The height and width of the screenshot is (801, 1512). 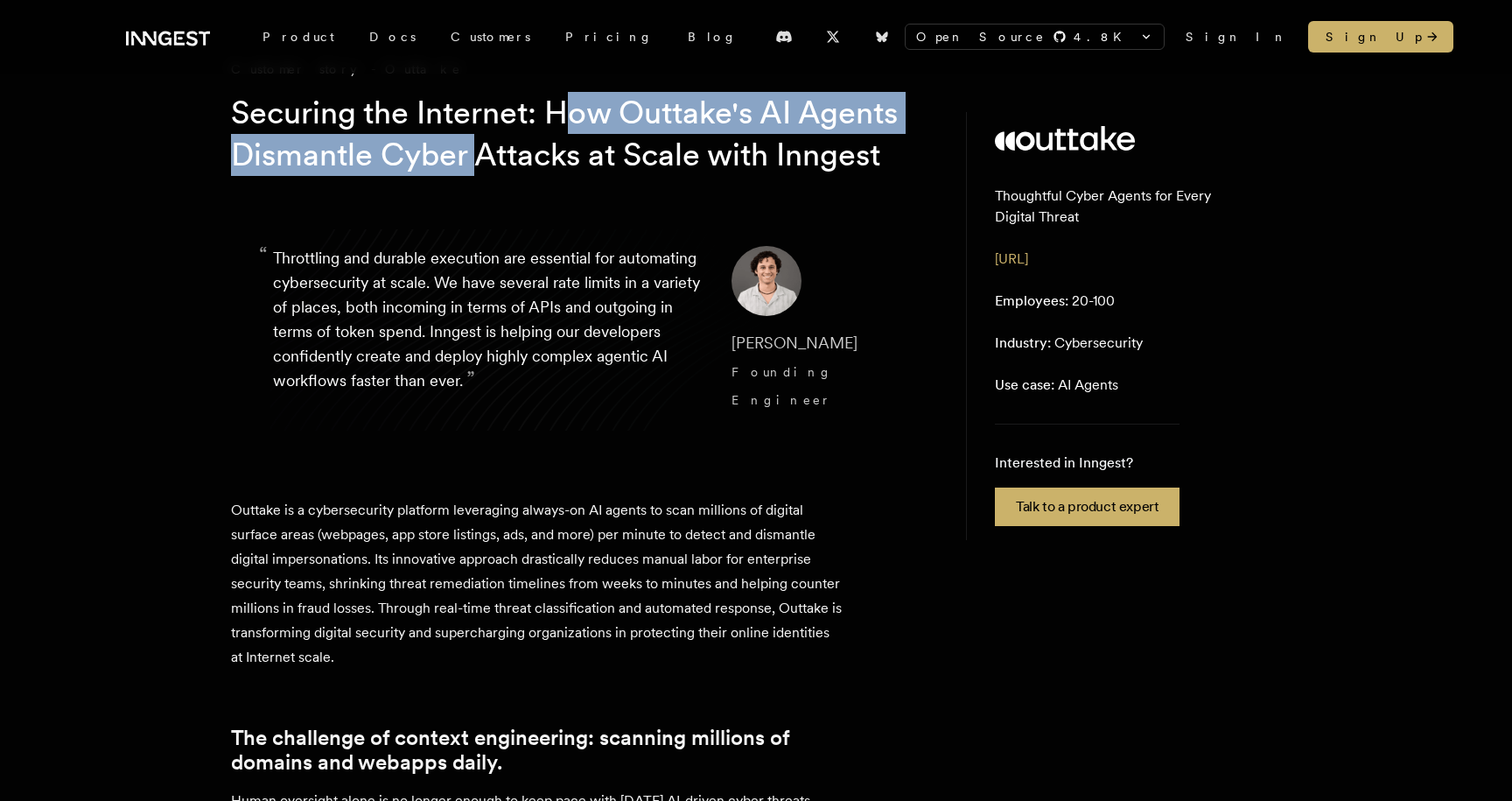 What do you see at coordinates (1057, 385) in the screenshot?
I see `p: AI Agents` at bounding box center [1057, 385].